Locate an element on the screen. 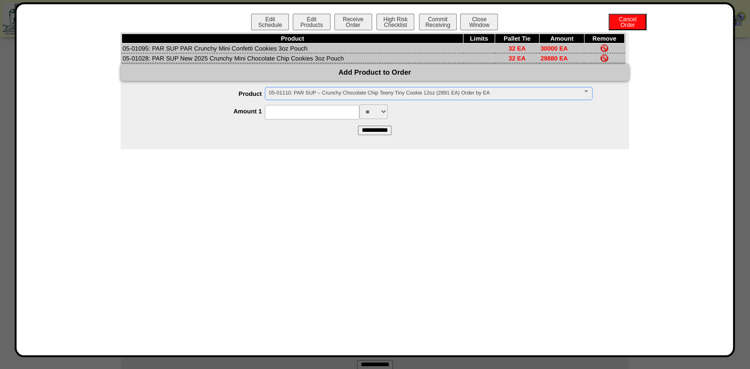  a: CloseWindow is located at coordinates (479, 25).